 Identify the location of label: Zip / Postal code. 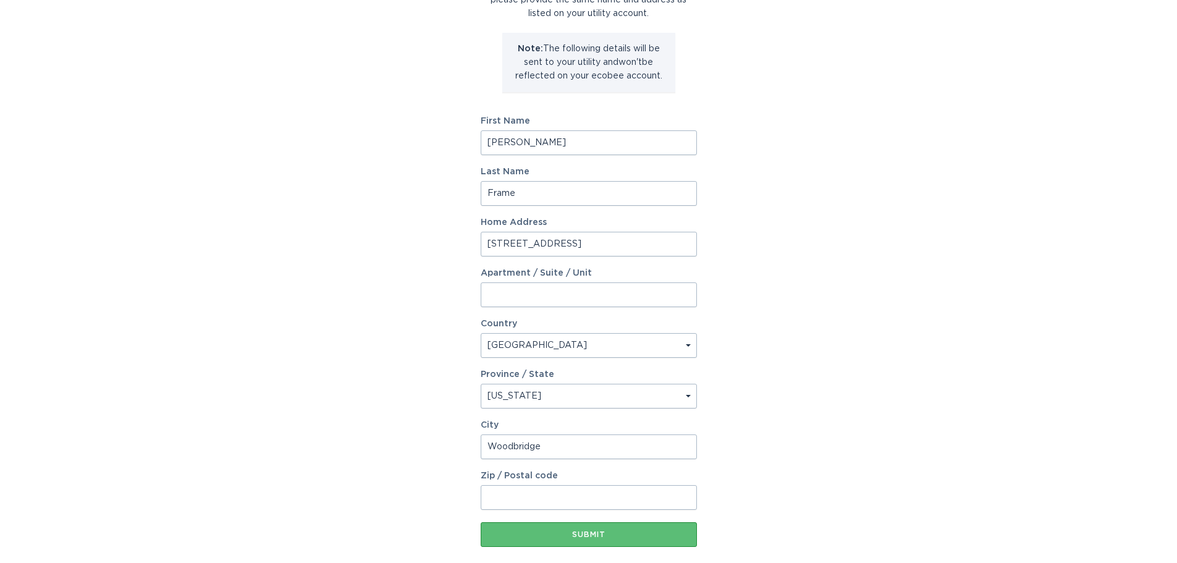
(589, 476).